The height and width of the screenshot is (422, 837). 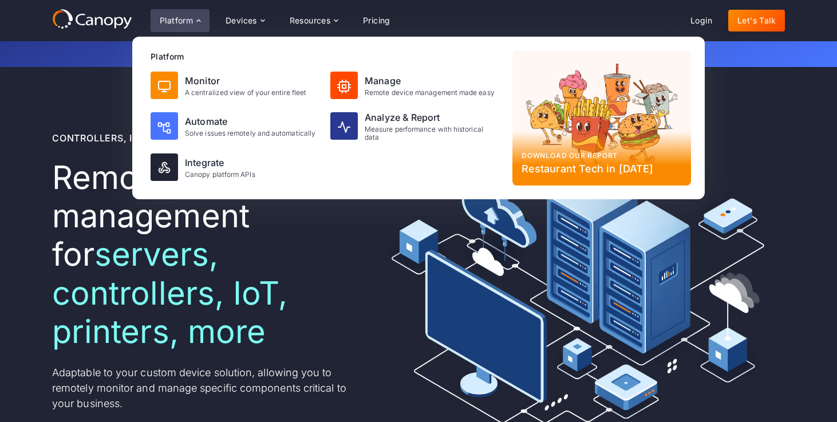 What do you see at coordinates (432, 117) in the screenshot?
I see `div: Analyze & Report` at bounding box center [432, 117].